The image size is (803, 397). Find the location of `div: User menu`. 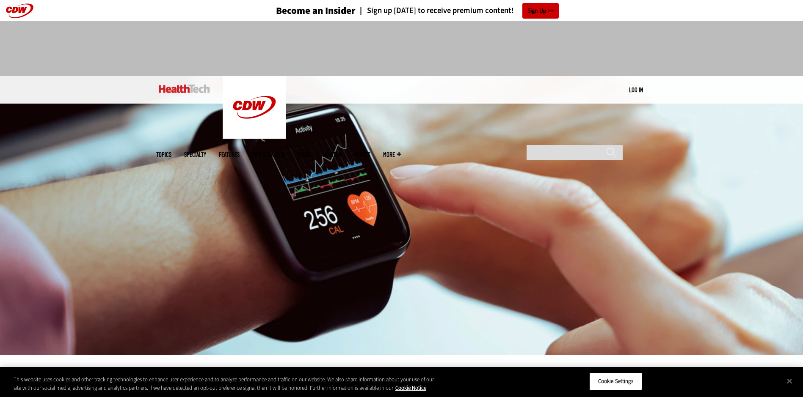

div: User menu is located at coordinates (636, 90).